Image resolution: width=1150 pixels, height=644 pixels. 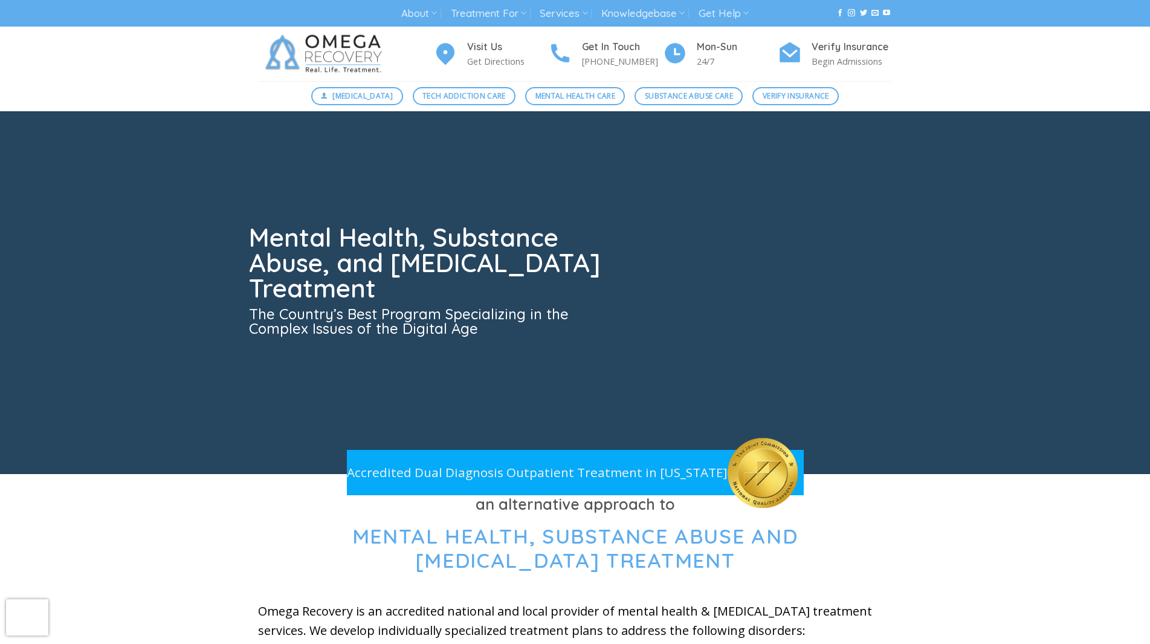 What do you see at coordinates (875, 13) in the screenshot?
I see `a: Send us an email` at bounding box center [875, 13].